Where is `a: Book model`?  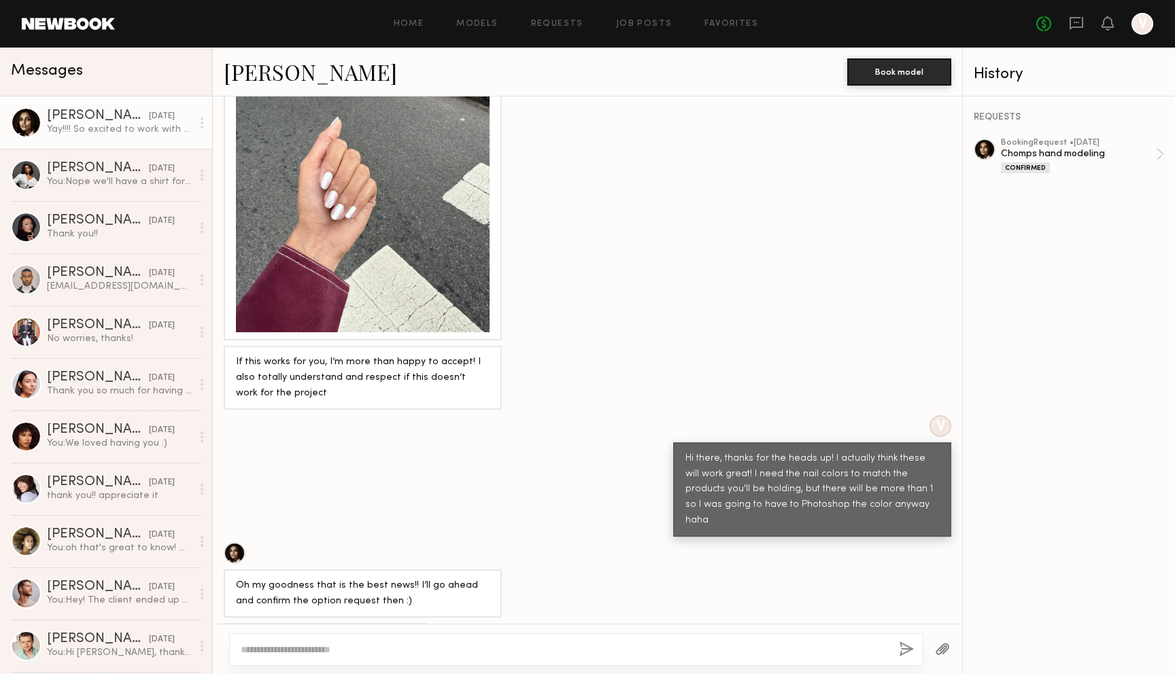 a: Book model is located at coordinates (899, 71).